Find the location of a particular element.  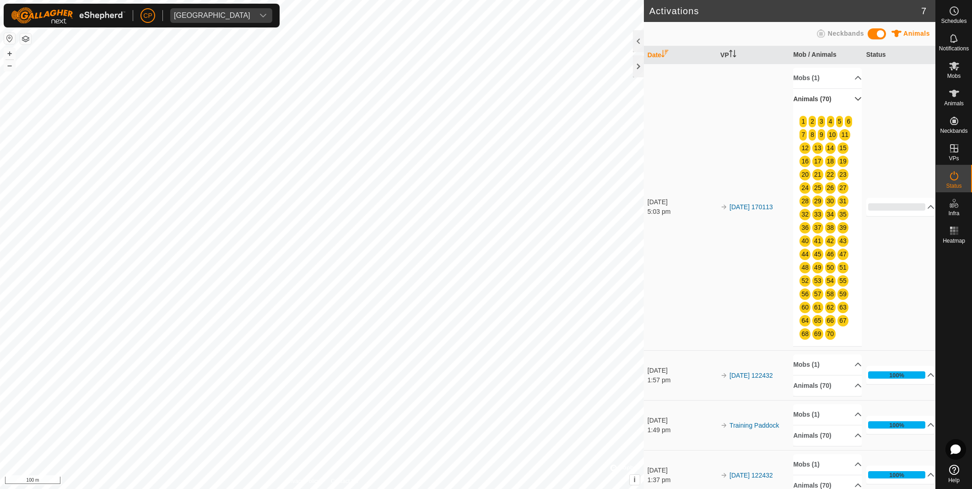

span: 7 is located at coordinates (924, 11).